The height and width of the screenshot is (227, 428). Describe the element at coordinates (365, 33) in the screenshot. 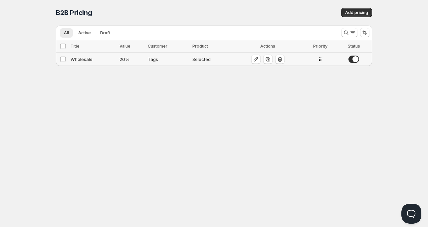

I see `button: Sort the results` at that location.